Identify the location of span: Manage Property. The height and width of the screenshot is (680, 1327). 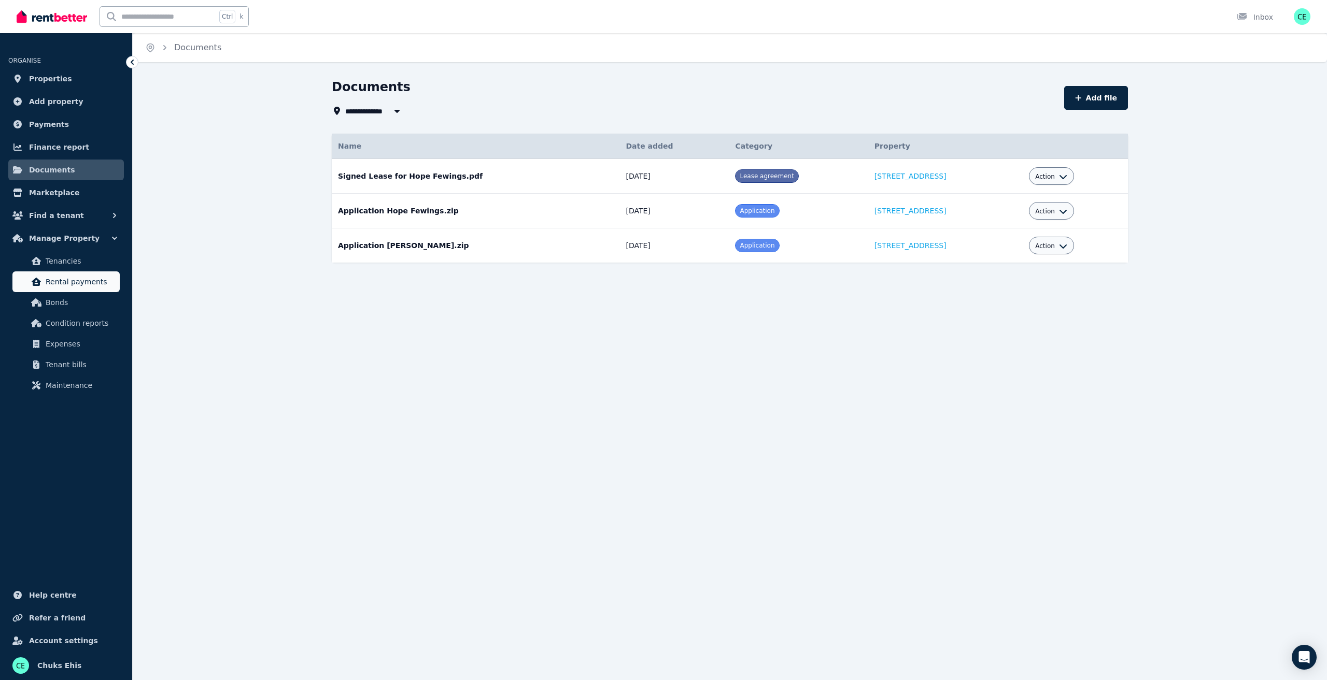
(64, 238).